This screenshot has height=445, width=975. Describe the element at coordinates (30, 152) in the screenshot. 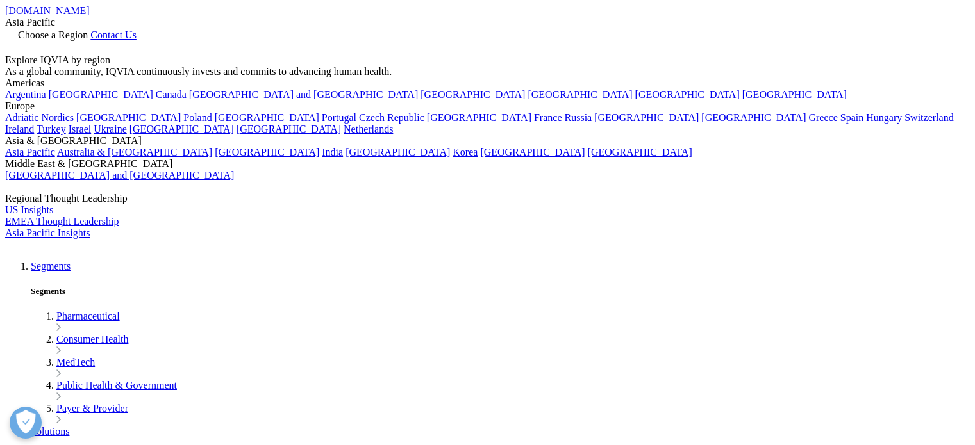

I see `a: Asia Pacific` at that location.